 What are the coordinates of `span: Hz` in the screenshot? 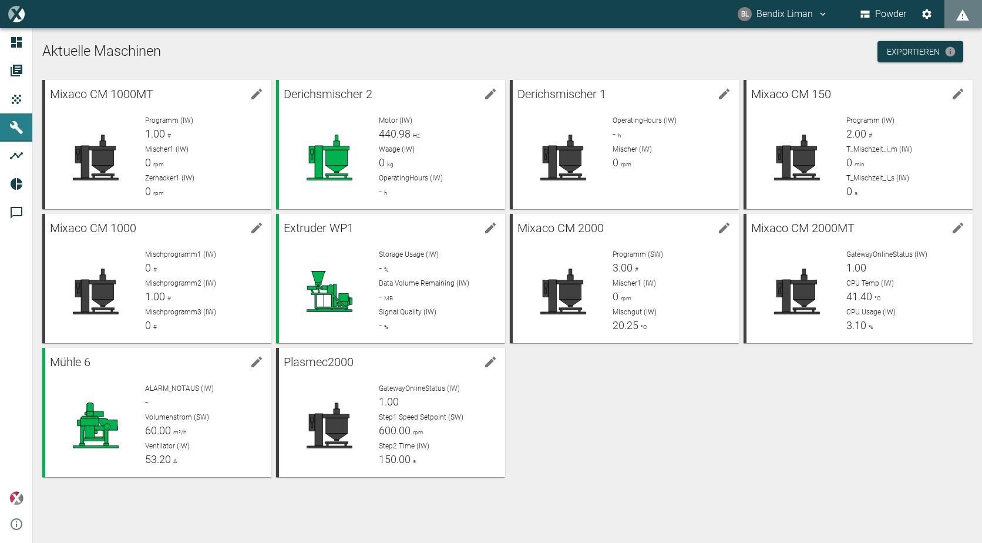 It's located at (415, 135).